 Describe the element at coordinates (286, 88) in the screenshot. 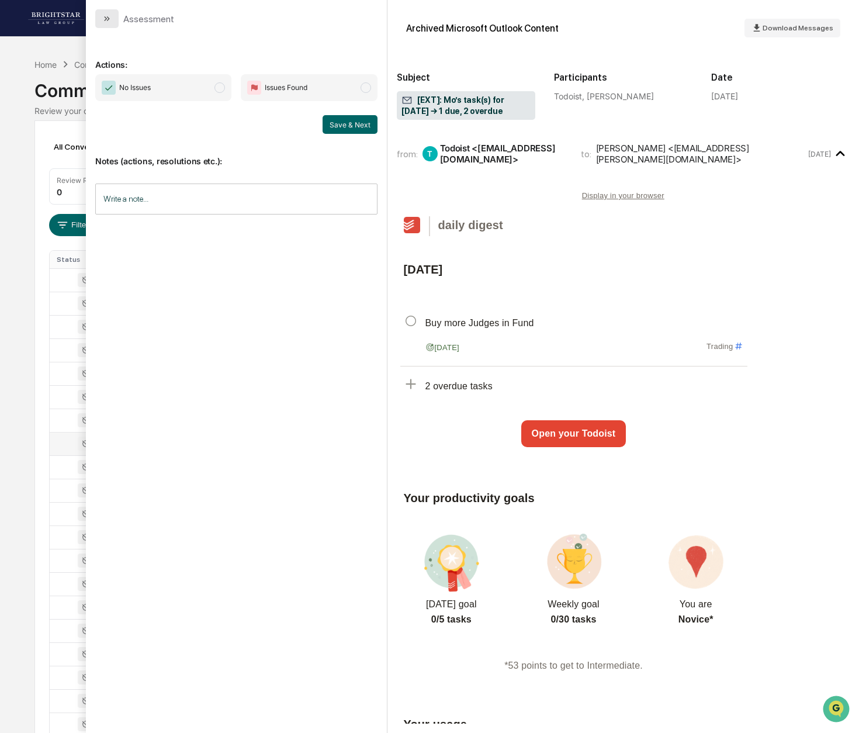

I see `span: Issues Found` at that location.